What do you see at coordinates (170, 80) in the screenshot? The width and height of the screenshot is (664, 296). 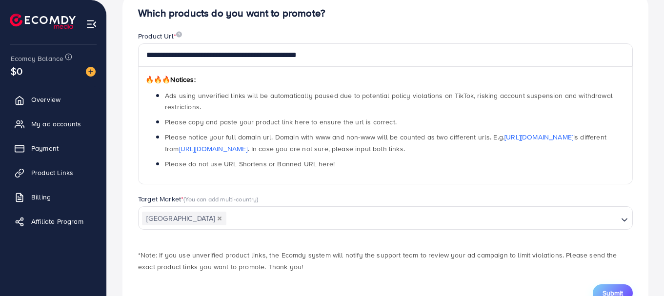 I see `span: Notices:` at bounding box center [170, 80].